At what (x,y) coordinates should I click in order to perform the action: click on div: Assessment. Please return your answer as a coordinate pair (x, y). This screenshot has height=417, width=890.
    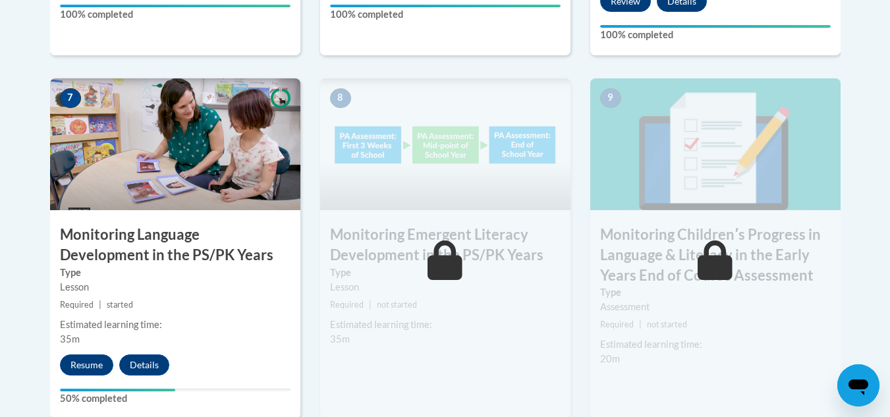
    Looking at the image, I should click on (715, 307).